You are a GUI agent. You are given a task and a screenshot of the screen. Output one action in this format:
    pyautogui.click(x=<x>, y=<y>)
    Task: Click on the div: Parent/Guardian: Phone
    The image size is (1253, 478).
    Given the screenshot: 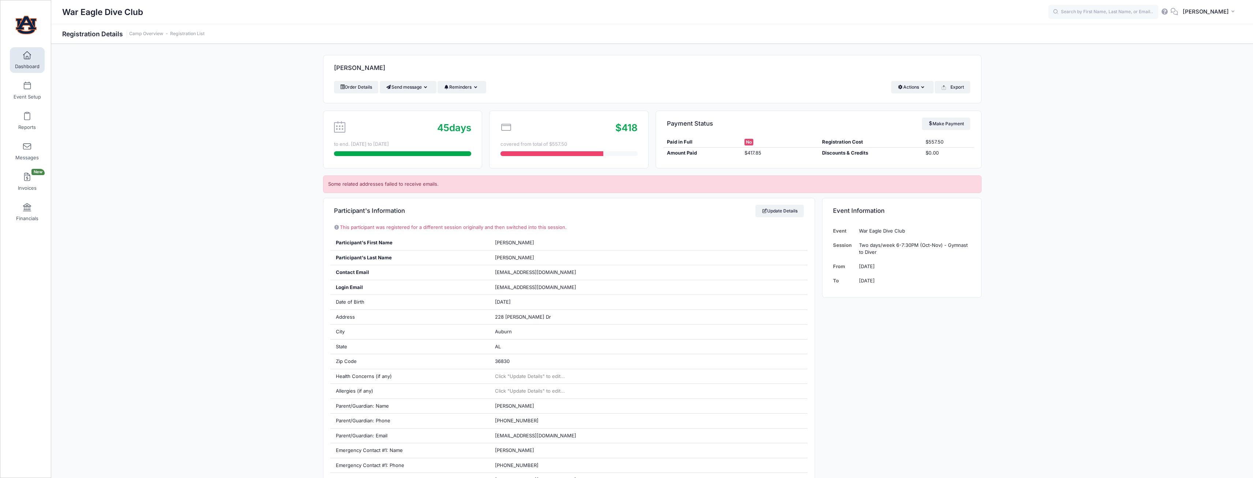 What is the action you would take?
    pyautogui.click(x=410, y=420)
    